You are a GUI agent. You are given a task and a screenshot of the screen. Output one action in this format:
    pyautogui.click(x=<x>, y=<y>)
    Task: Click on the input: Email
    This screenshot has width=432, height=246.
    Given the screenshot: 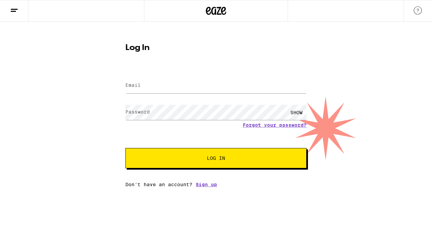 What is the action you would take?
    pyautogui.click(x=216, y=85)
    